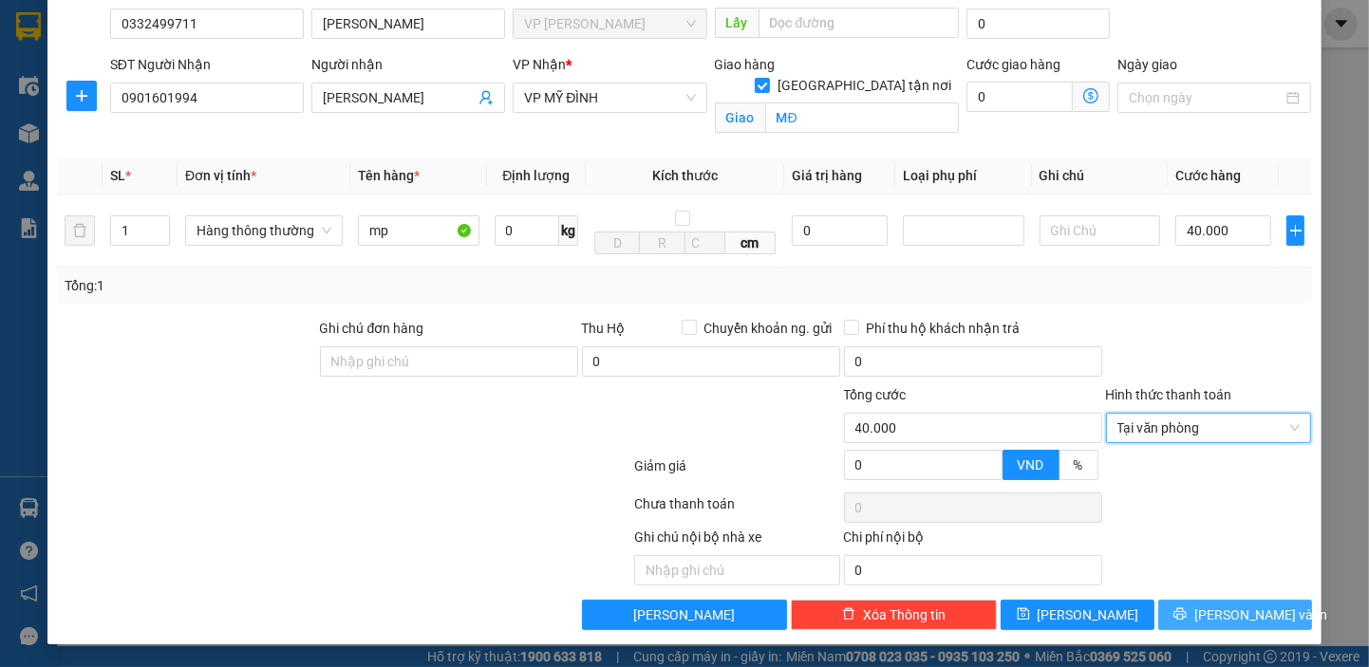  Describe the element at coordinates (1023, 615) in the screenshot. I see `span: save` at that location.